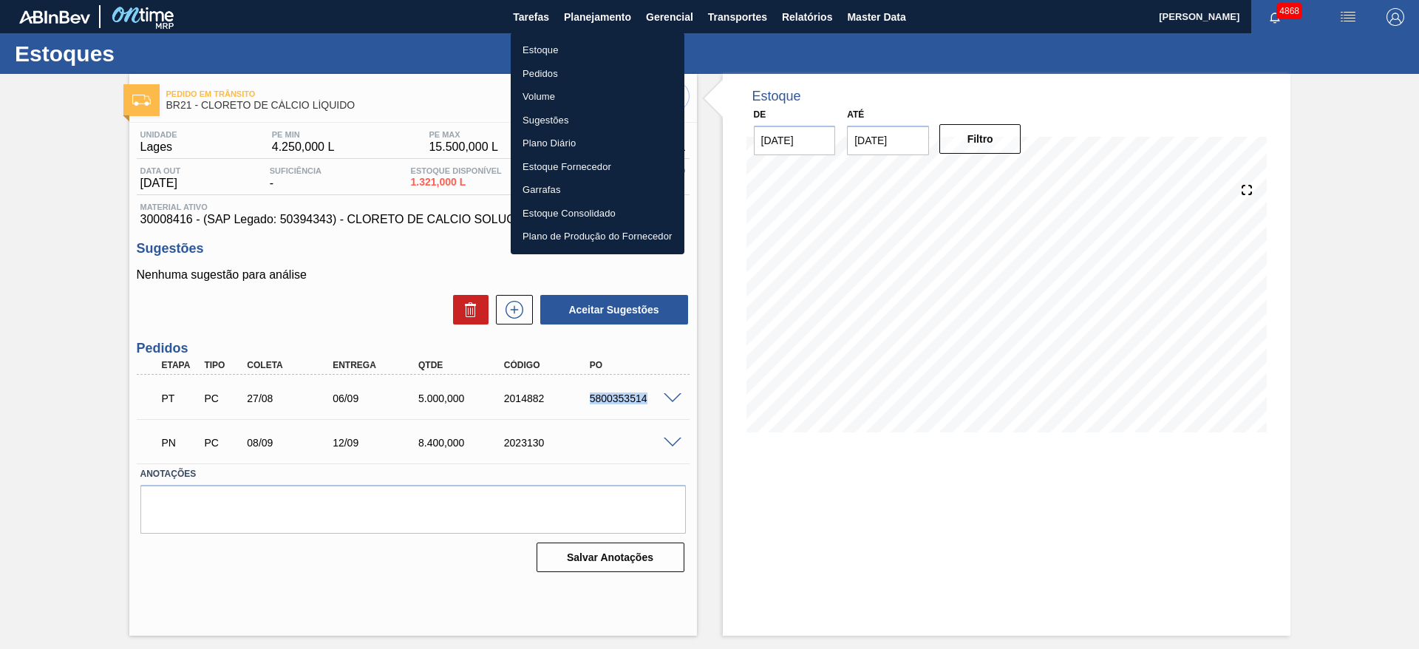 Image resolution: width=1419 pixels, height=649 pixels. Describe the element at coordinates (597, 74) in the screenshot. I see `li: Pedidos` at that location.